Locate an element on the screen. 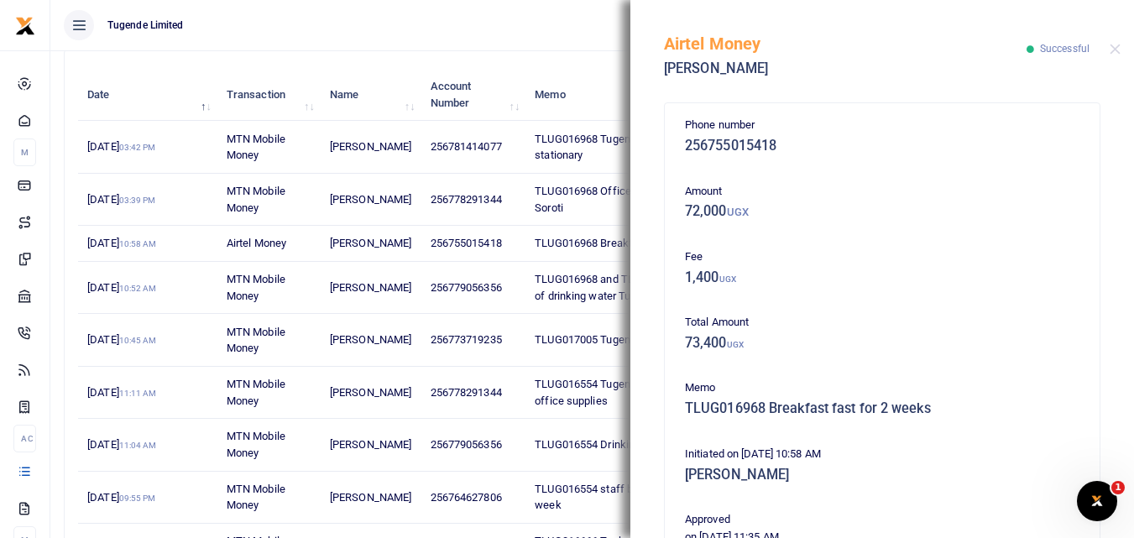  th: Date: activate to sort column descending is located at coordinates (148, 95).